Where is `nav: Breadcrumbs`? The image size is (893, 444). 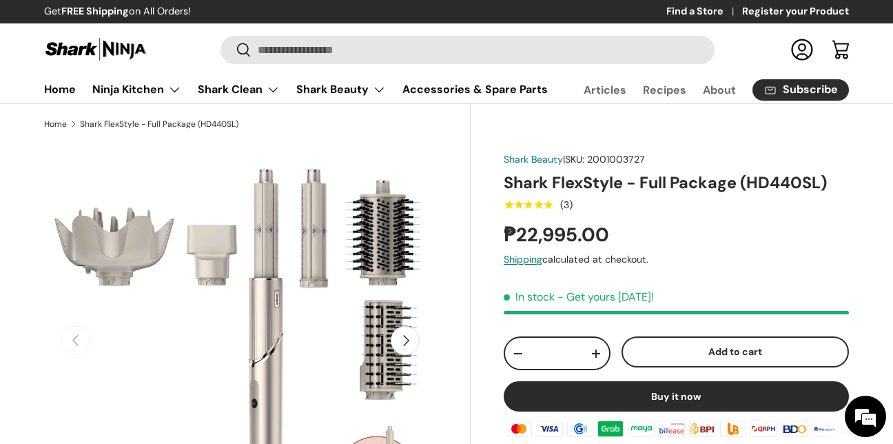 nav: Breadcrumbs is located at coordinates (257, 124).